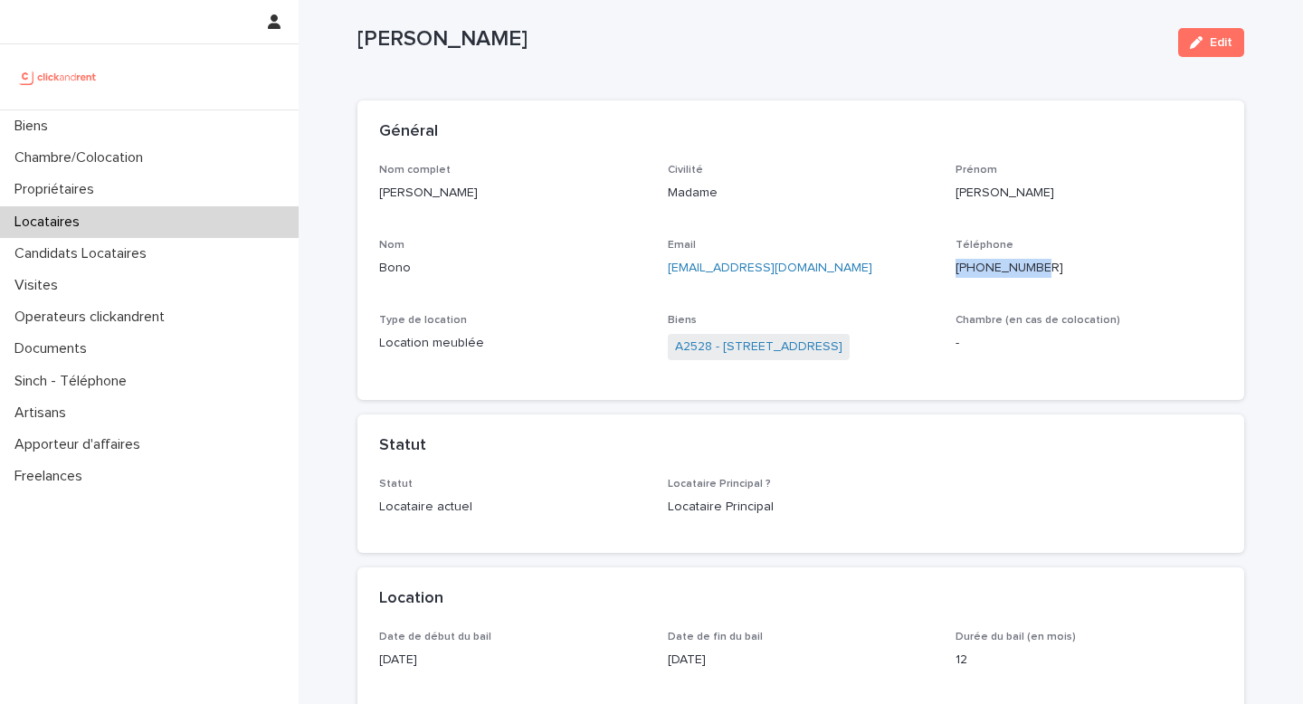 The image size is (1303, 704). Describe the element at coordinates (34, 126) in the screenshot. I see `p: Biens` at that location.